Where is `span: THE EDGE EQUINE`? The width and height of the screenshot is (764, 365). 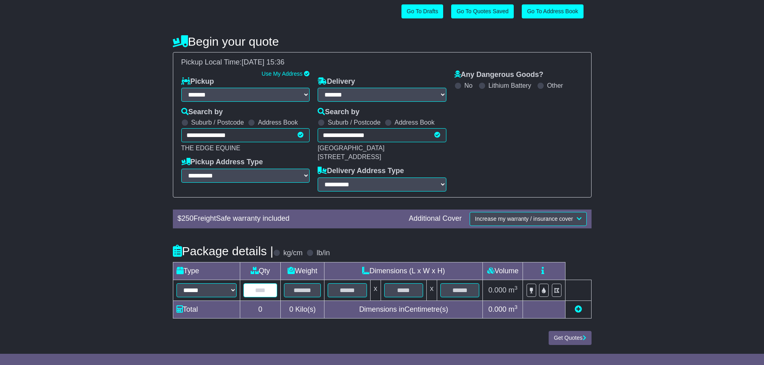 span: THE EDGE EQUINE is located at coordinates (211, 148).